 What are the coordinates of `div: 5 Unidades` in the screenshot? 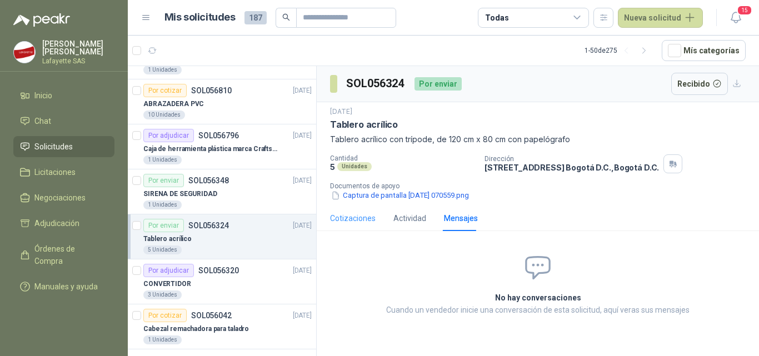 It's located at (162, 250).